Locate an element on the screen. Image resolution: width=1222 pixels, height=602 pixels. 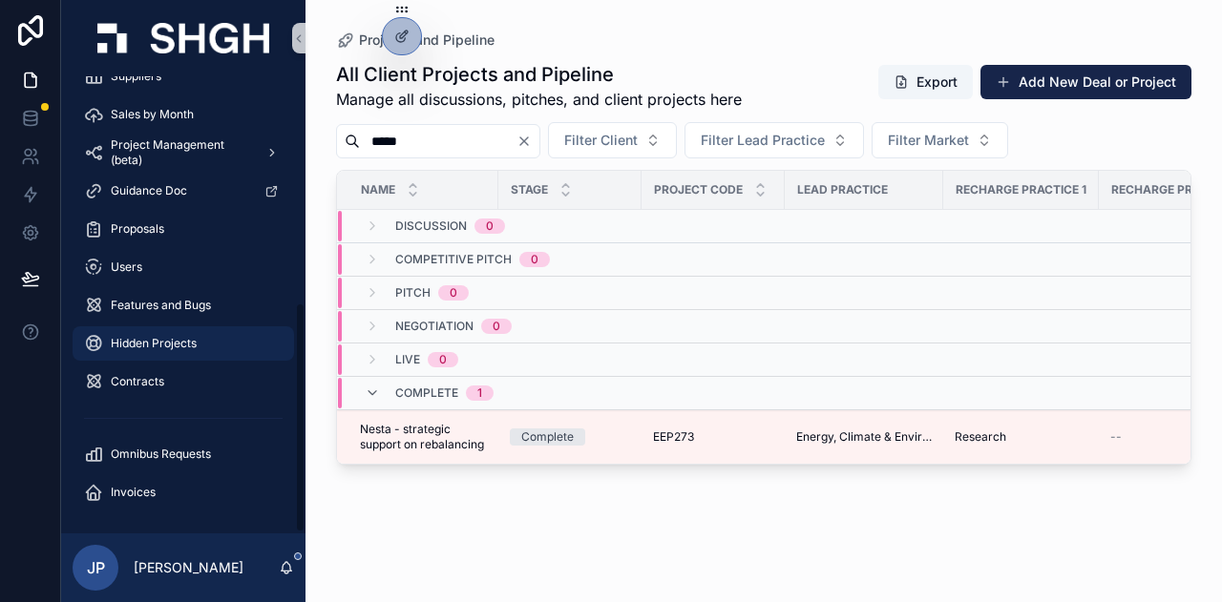
span: Competitive Pitch is located at coordinates (453, 260).